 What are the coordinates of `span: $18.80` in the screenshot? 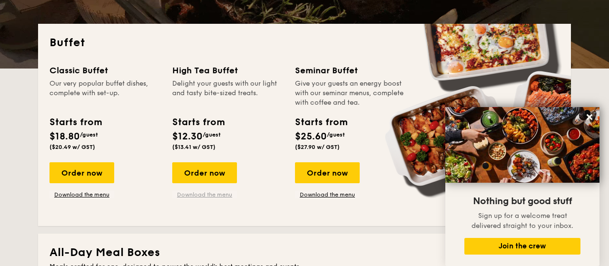 It's located at (65, 137).